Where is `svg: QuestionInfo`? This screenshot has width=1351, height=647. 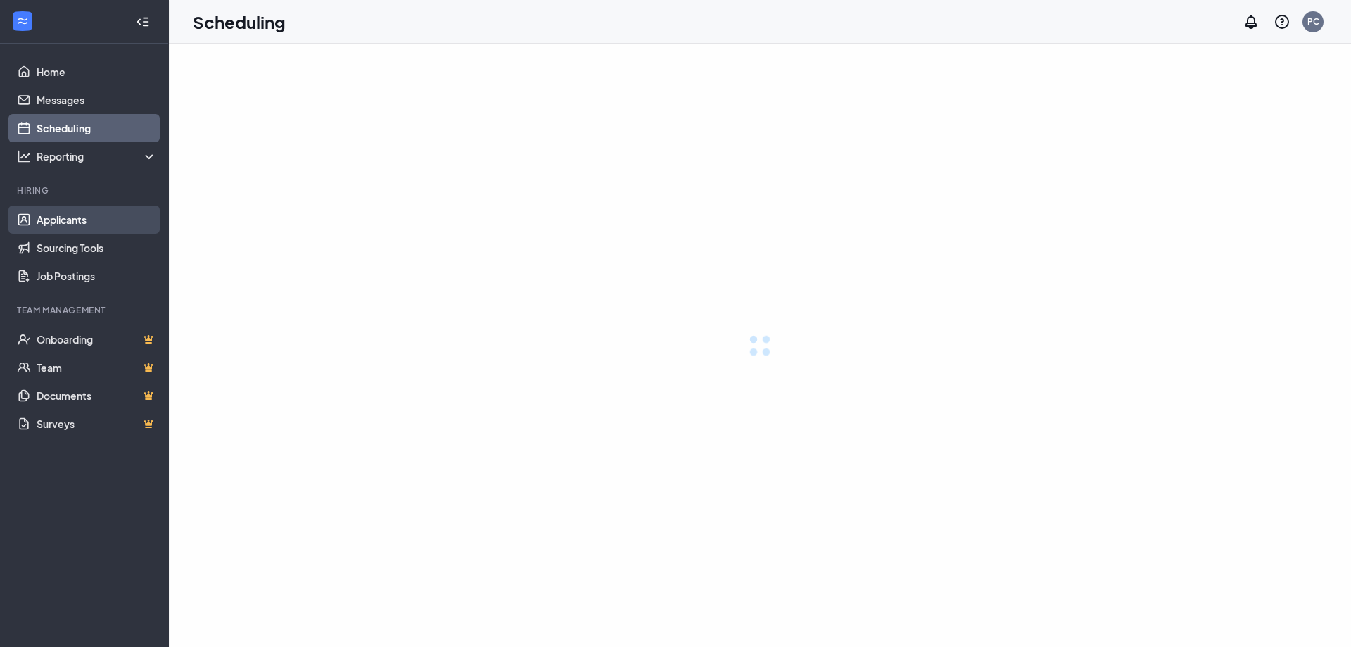 svg: QuestionInfo is located at coordinates (1282, 22).